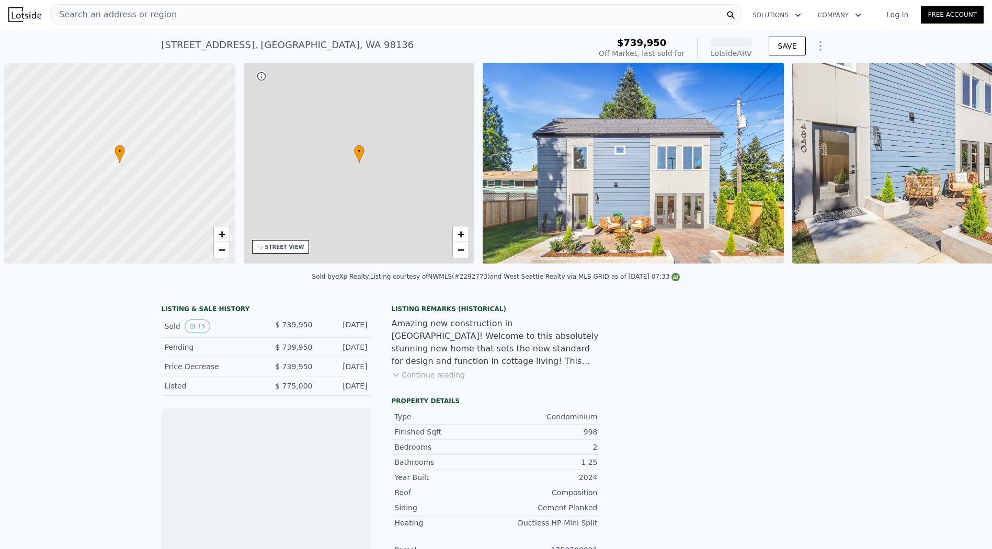  What do you see at coordinates (445, 477) in the screenshot?
I see `div: Year Built` at bounding box center [445, 477].